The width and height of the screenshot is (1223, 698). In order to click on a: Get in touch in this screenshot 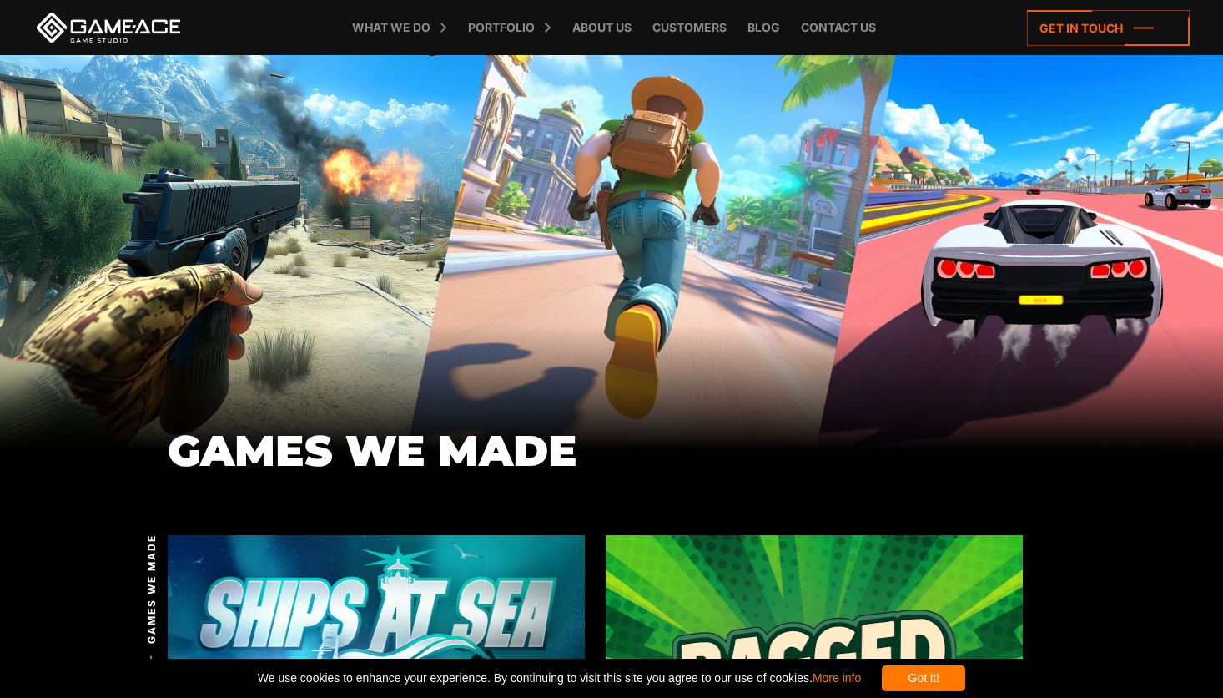, I will do `click(1108, 28)`.